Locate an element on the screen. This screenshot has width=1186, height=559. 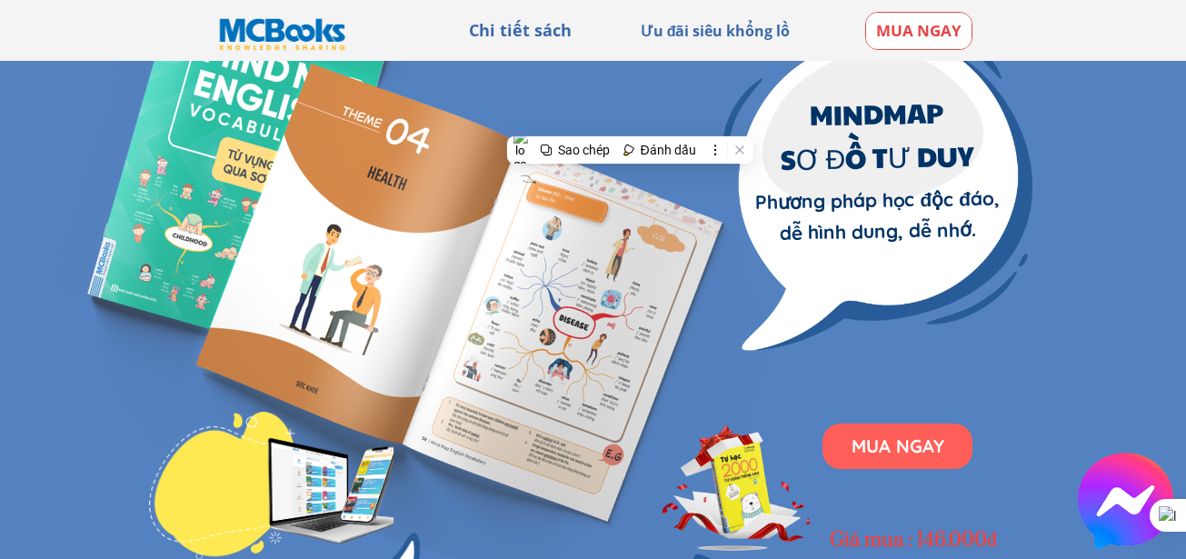
h3: Giá mua : 146.000đ is located at coordinates (920, 541).